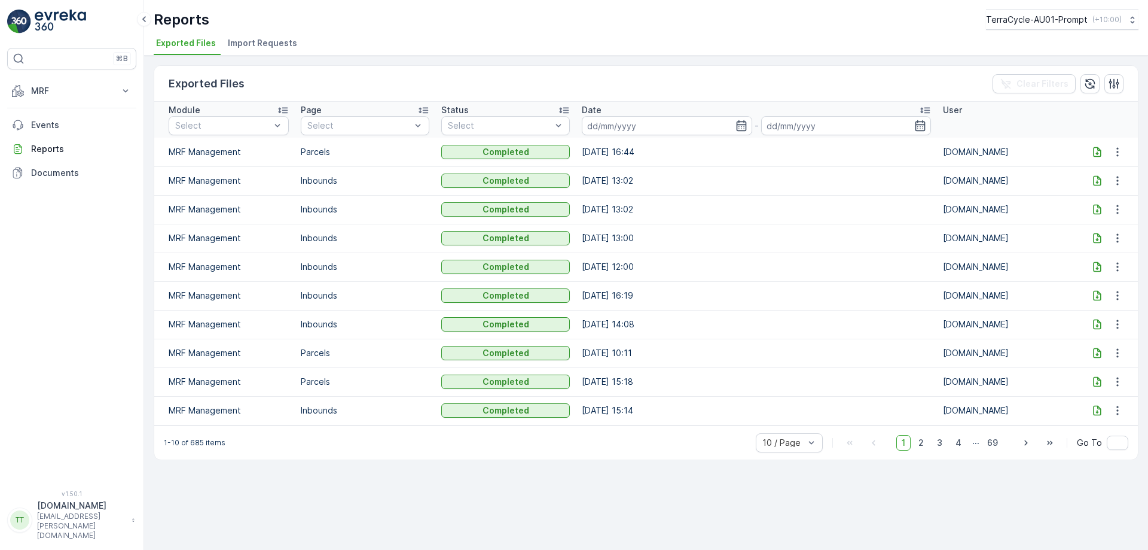 The image size is (1148, 550). Describe the element at coordinates (19, 22) in the screenshot. I see `img: logo` at that location.